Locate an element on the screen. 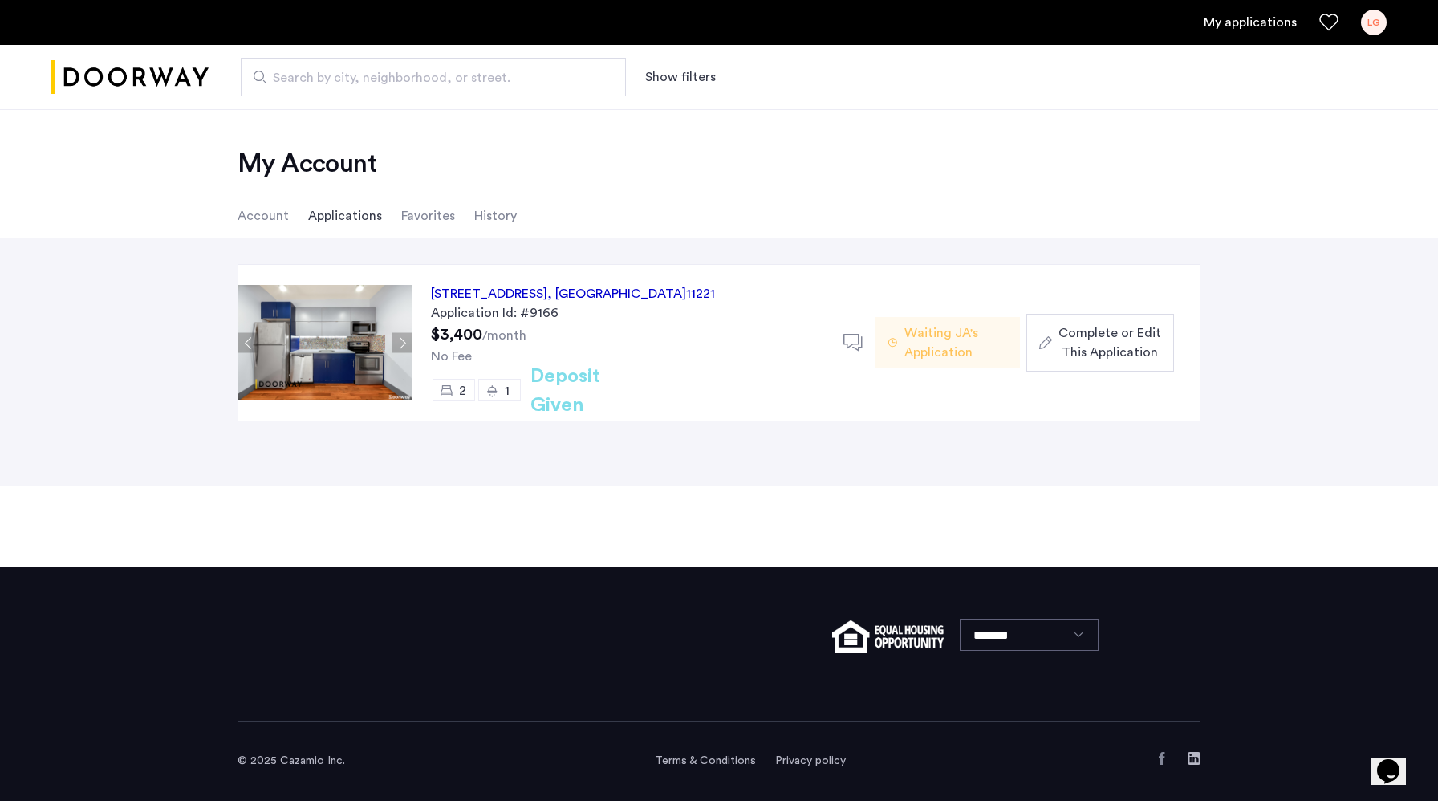 The width and height of the screenshot is (1438, 801). button: button is located at coordinates (1100, 343).